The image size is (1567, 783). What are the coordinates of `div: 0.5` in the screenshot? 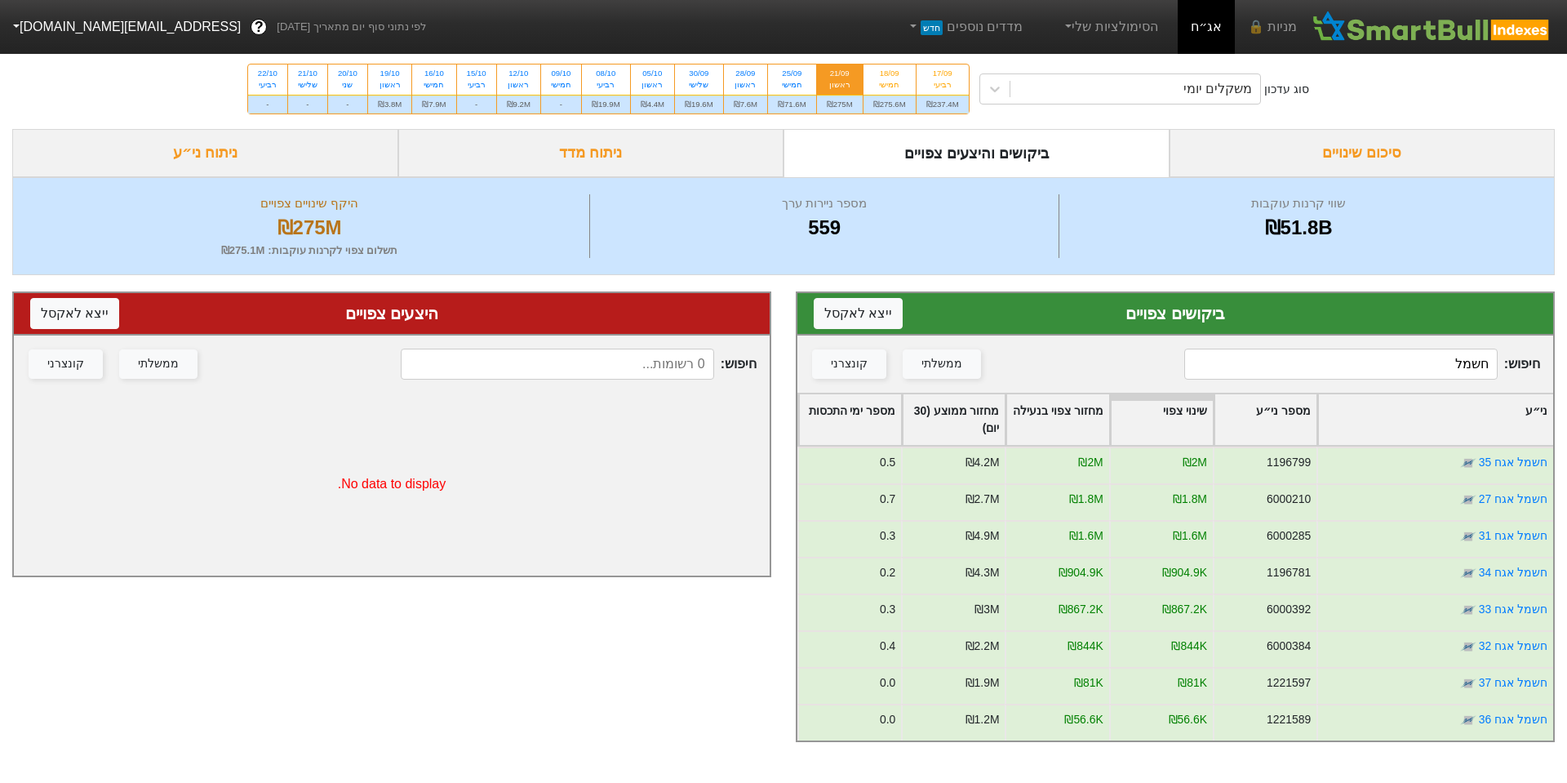 It's located at (887, 462).